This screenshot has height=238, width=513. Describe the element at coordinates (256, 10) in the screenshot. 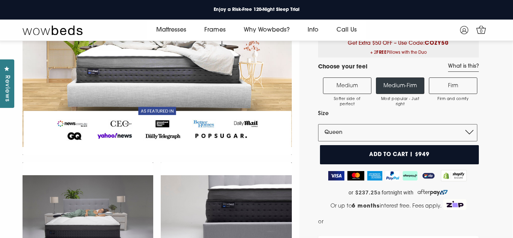

I see `p: Enjoy a Risk-Free 120-Night Sleep Trial` at that location.